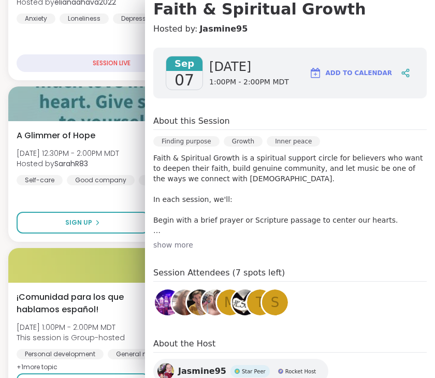  What do you see at coordinates (290, 245) in the screenshot?
I see `div: show more` at bounding box center [290, 245].